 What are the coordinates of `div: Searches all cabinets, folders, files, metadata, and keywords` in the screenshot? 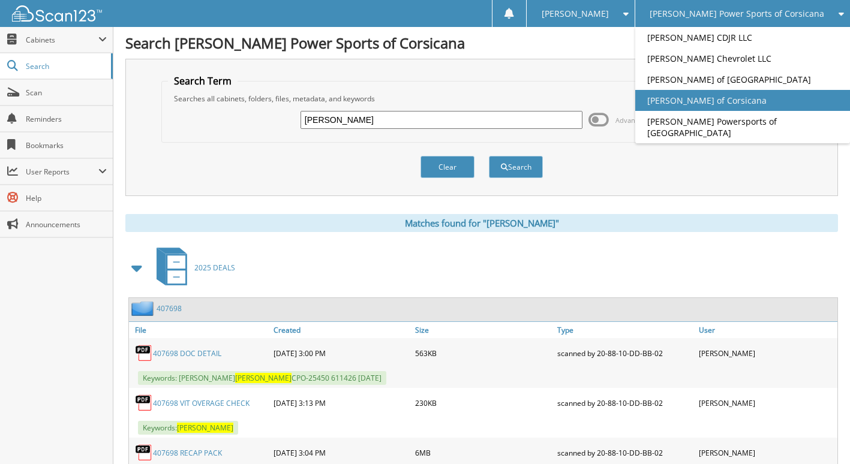 It's located at (481, 98).